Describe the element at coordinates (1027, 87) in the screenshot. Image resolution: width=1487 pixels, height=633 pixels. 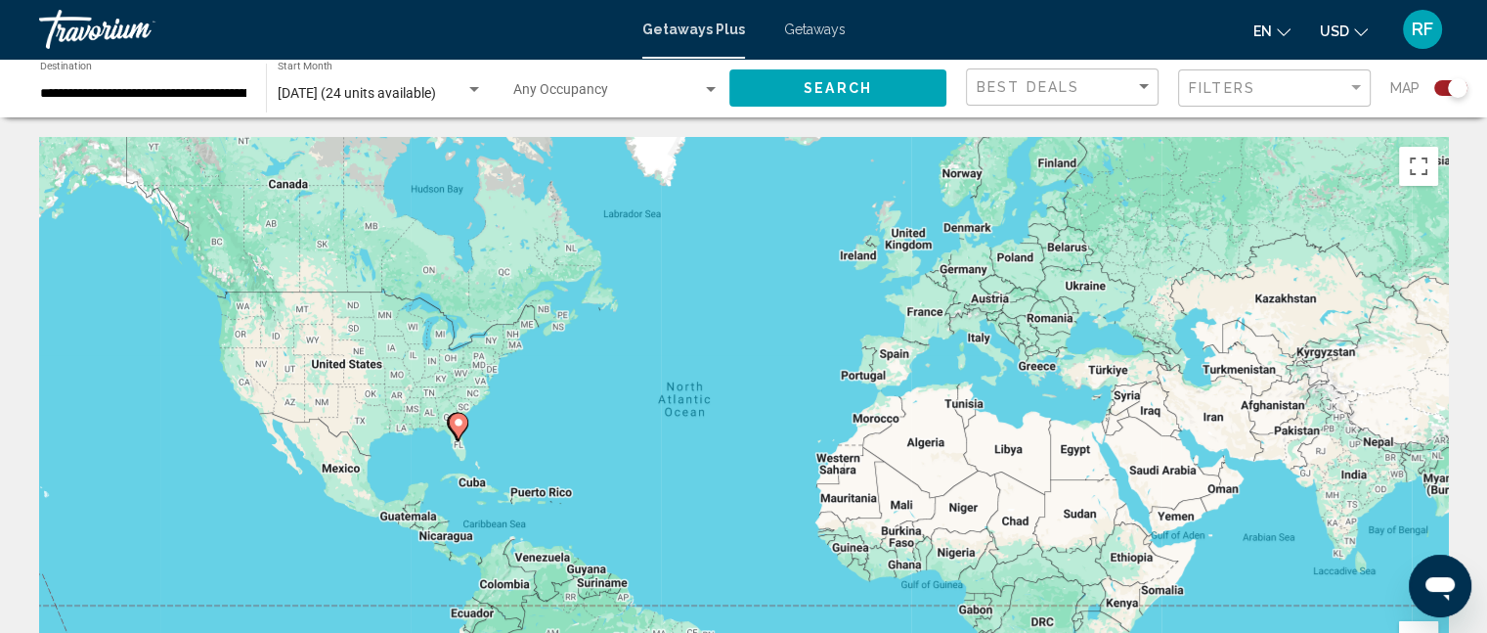
I see `span: Best Deals` at that location.